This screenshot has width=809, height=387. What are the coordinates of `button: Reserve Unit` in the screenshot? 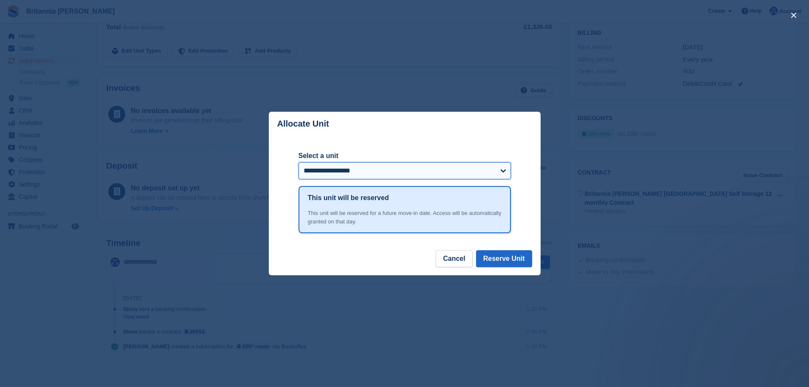 It's located at (504, 259).